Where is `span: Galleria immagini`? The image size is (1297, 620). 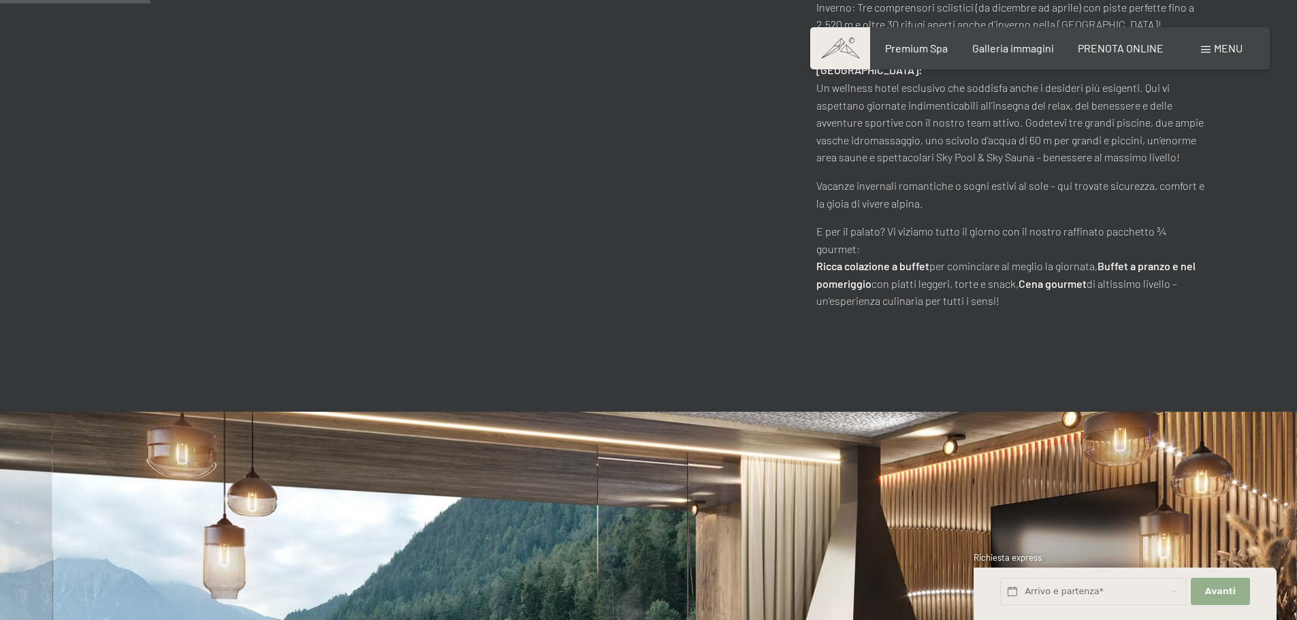 span: Galleria immagini is located at coordinates (1013, 48).